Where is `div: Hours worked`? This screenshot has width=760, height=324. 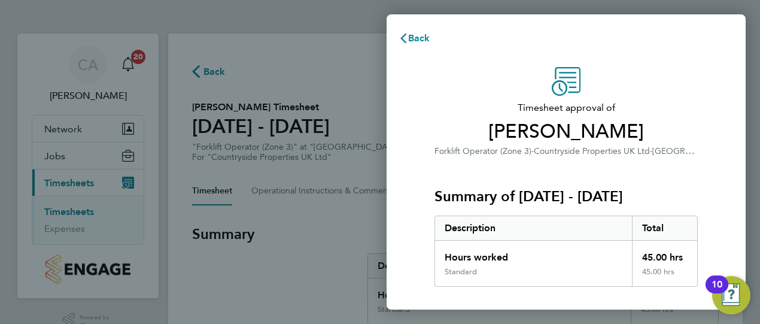 div: Hours worked is located at coordinates (533, 254).